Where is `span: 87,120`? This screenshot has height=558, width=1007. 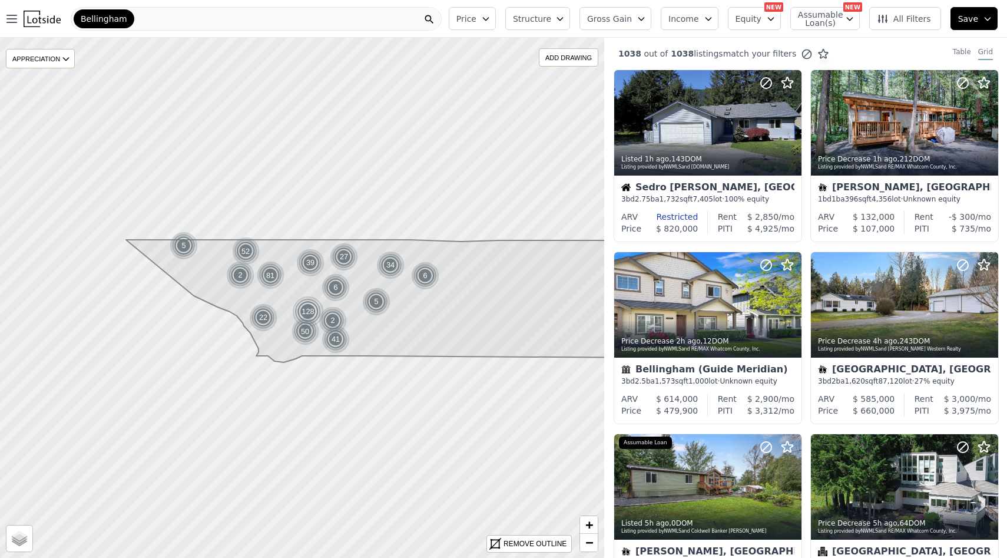 span: 87,120 is located at coordinates (890, 381).